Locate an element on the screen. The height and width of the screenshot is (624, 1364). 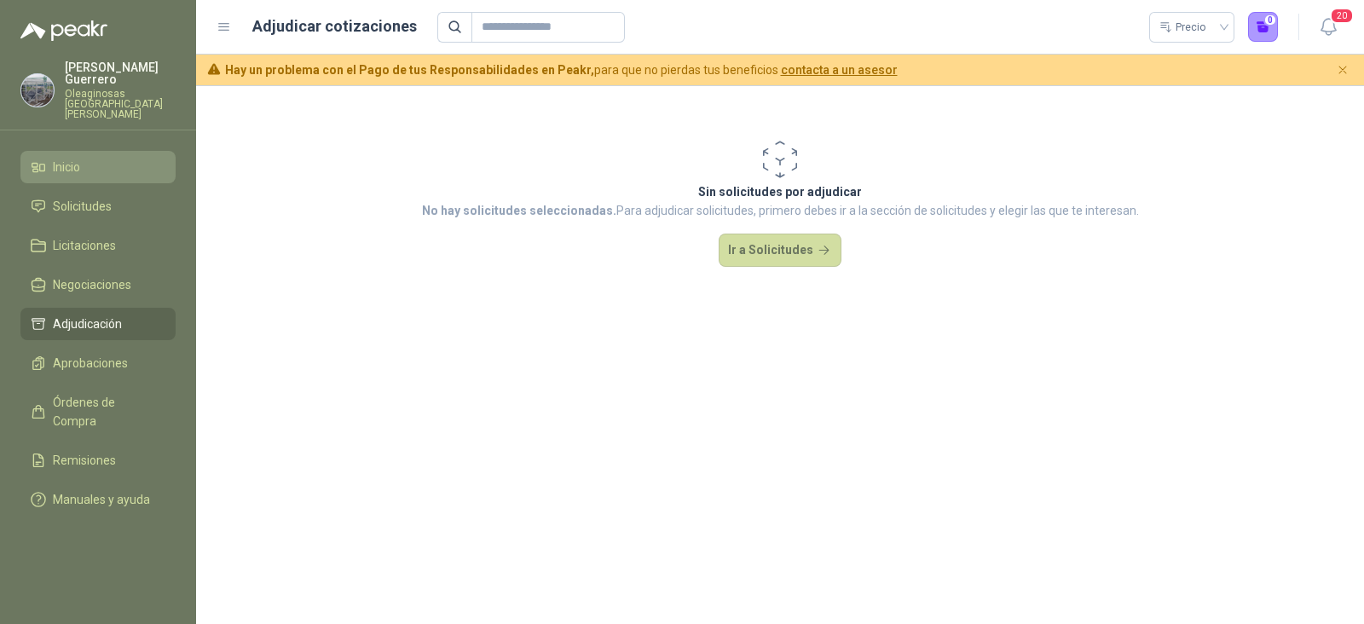
button: Ir a Solicitudes is located at coordinates (780, 251).